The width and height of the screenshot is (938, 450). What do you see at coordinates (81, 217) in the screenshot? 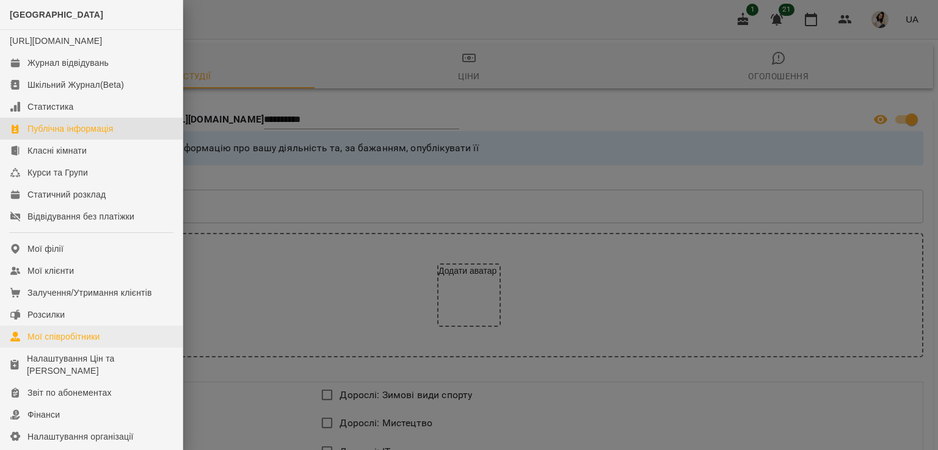
I see `div: Відвідування без платіжки` at bounding box center [81, 217].